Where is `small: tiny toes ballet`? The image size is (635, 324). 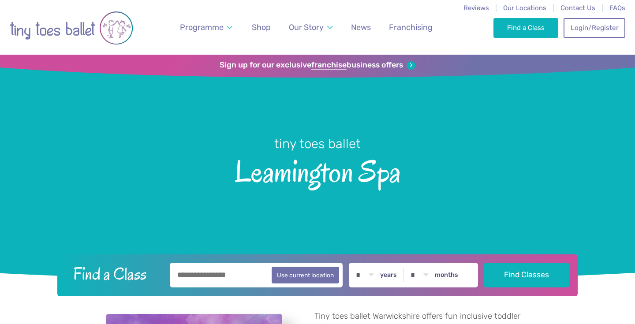 small: tiny toes ballet is located at coordinates (317, 144).